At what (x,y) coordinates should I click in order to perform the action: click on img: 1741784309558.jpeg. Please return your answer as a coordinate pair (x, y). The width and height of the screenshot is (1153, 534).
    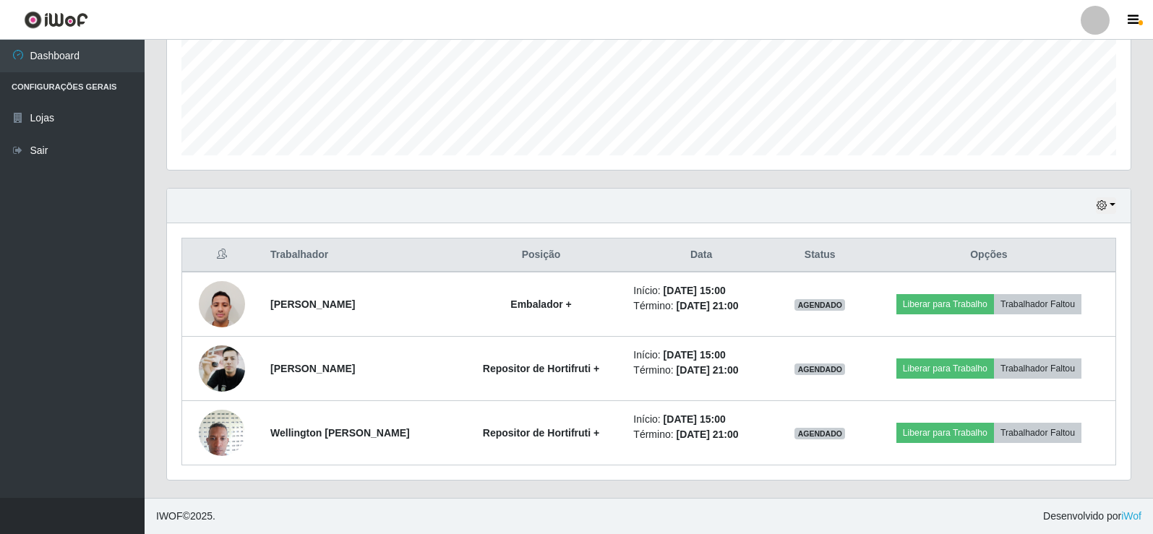
    Looking at the image, I should click on (222, 432).